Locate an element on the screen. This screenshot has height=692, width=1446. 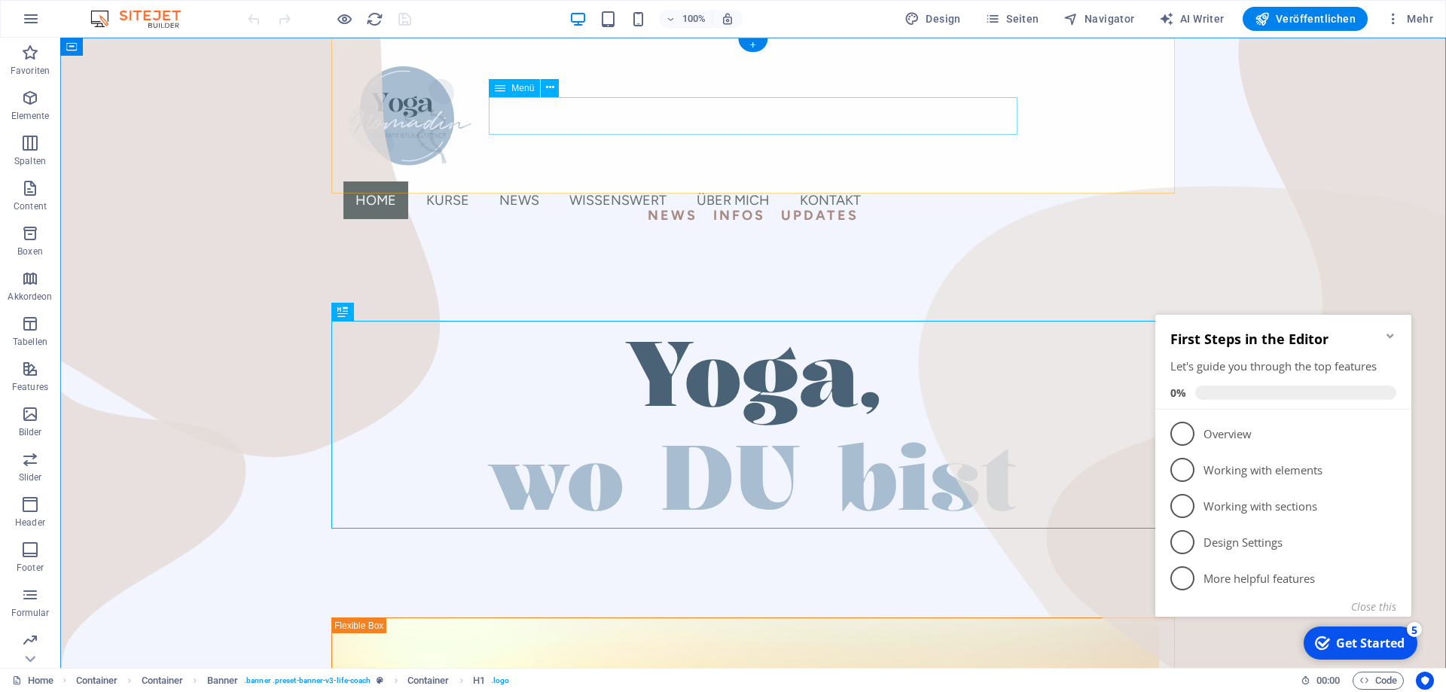
p: Footer is located at coordinates (30, 568).